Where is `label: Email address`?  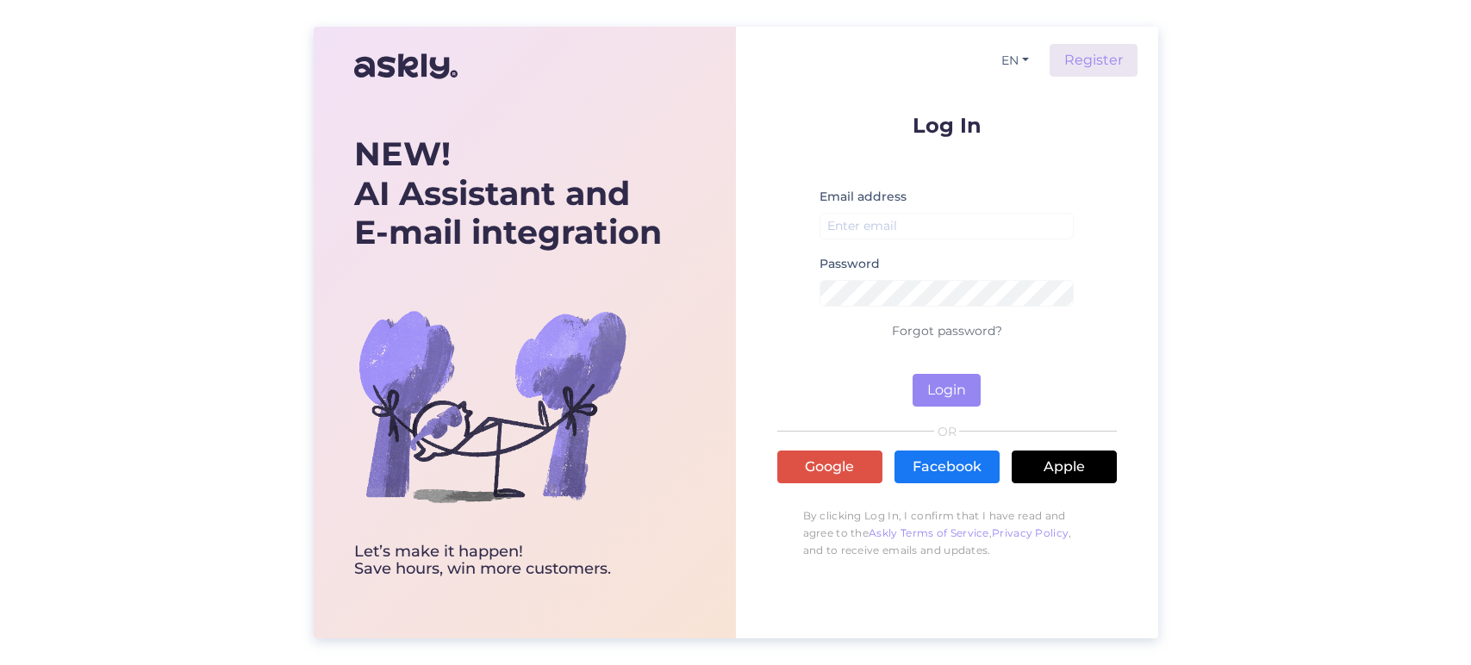
label: Email address is located at coordinates (863, 197).